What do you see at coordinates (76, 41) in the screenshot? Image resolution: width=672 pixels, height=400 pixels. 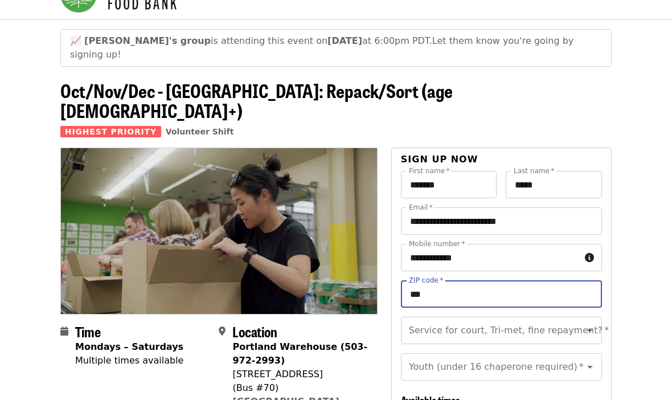 I see `span: growth emoji` at bounding box center [76, 41].